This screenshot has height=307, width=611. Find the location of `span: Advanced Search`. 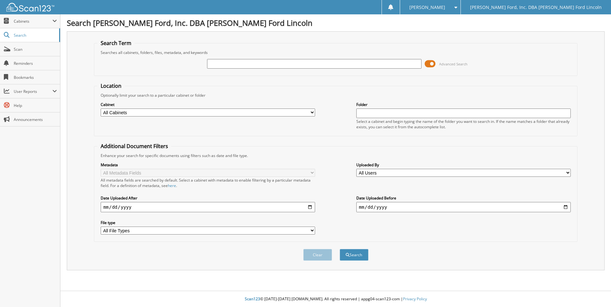

span: Advanced Search is located at coordinates (453, 64).